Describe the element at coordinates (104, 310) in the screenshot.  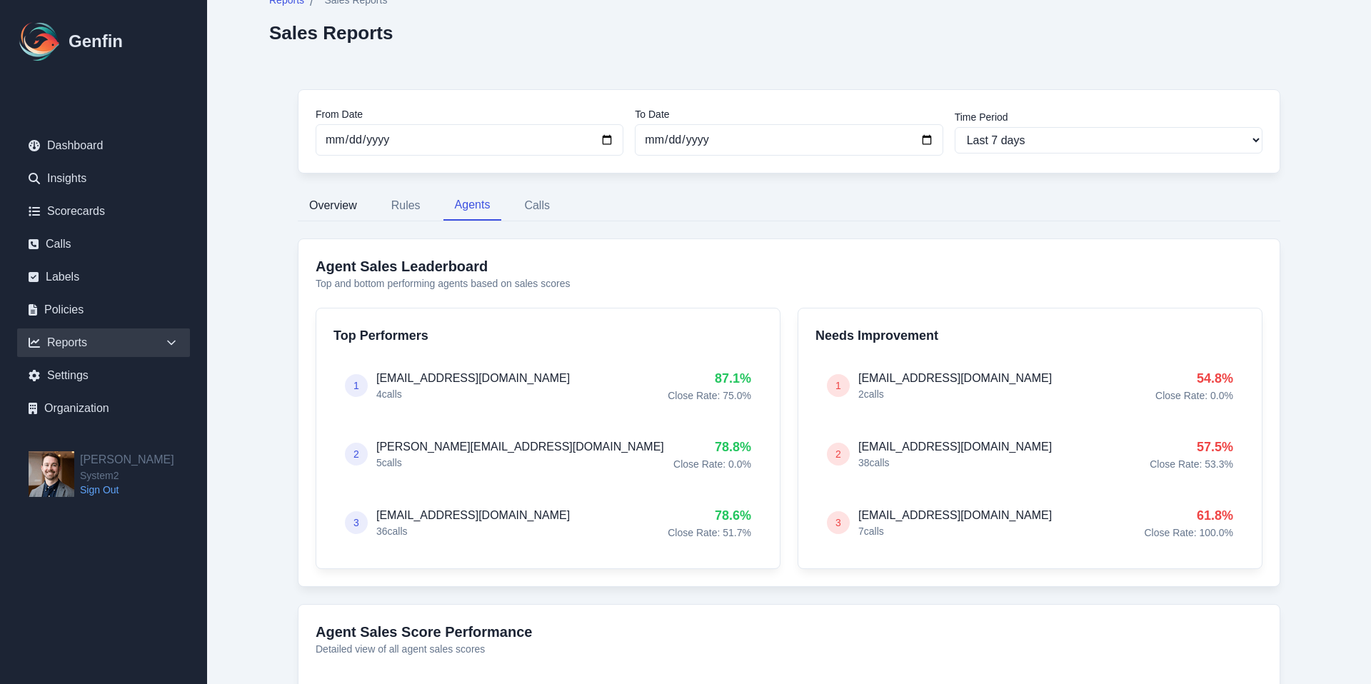
I see `a: Policies` at that location.